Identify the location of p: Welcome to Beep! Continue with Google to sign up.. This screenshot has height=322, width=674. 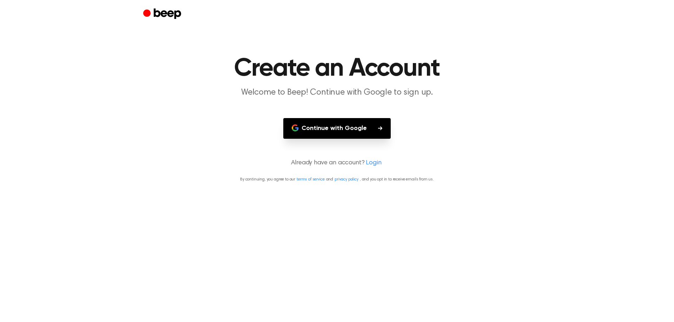
(337, 93).